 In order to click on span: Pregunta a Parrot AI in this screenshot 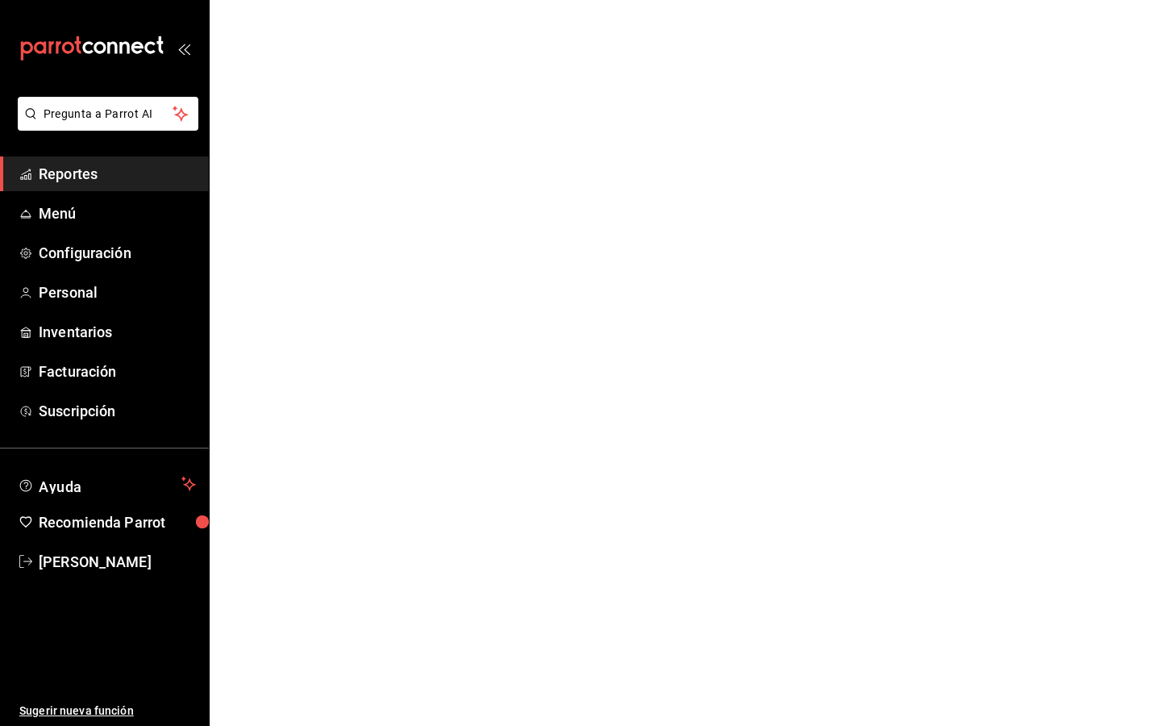, I will do `click(108, 114)`.